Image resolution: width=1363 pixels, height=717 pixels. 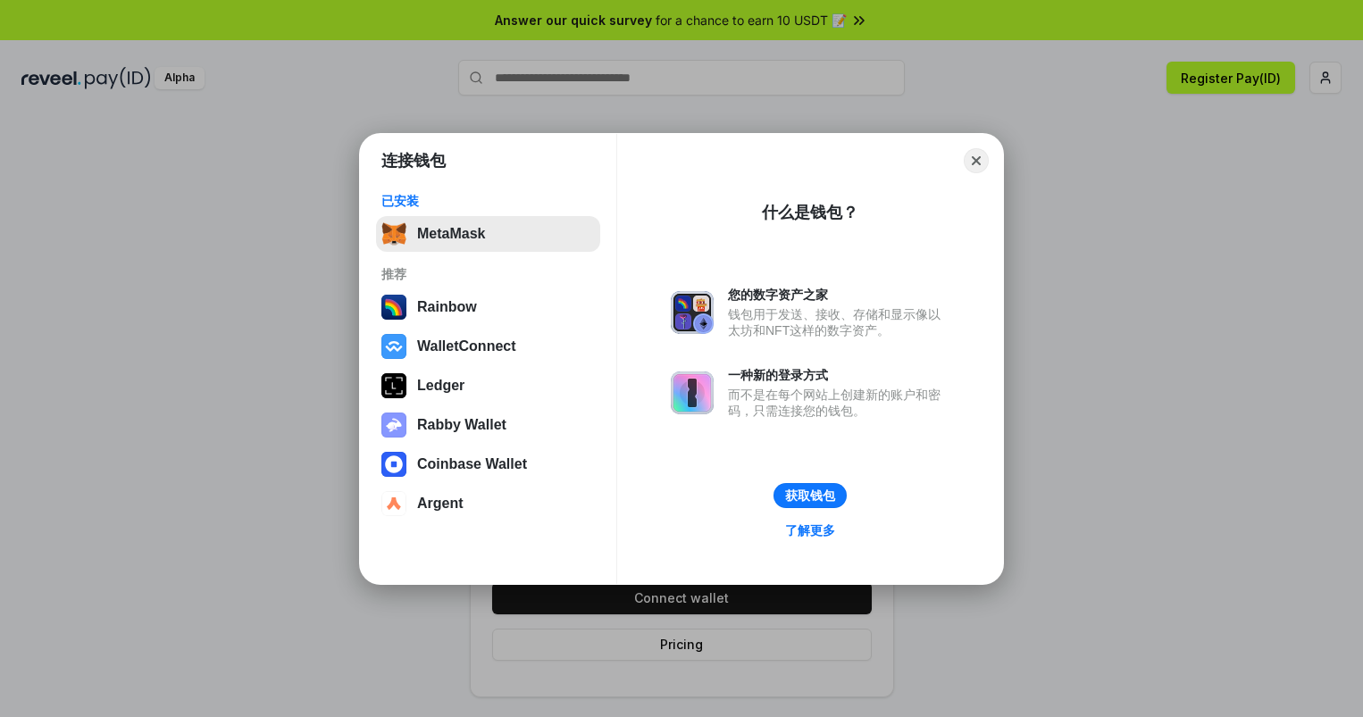 What do you see at coordinates (394, 234) in the screenshot?
I see `img: svg+xml,%3Csvg%20fill%3D%22none%22%20height%3D%2233%22%20viewBox%3D%220%200%2035%2033%22%20width%...` at bounding box center [394, 234].